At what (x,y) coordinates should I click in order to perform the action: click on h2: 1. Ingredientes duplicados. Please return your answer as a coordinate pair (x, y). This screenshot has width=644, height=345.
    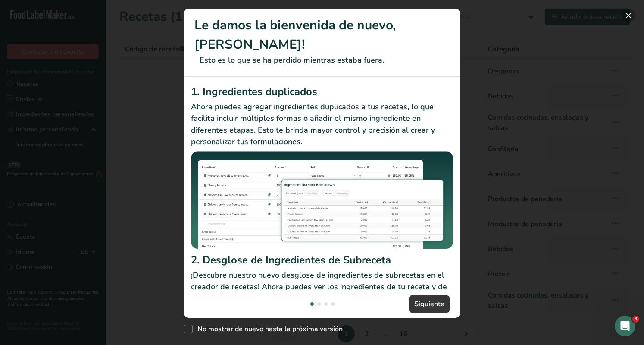
    Looking at the image, I should click on (322, 91).